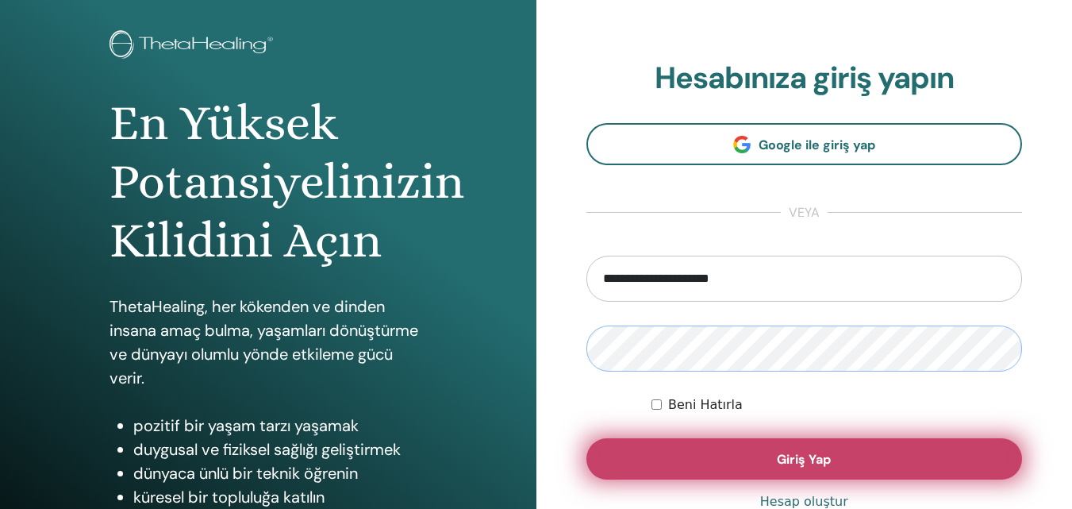  I want to click on li: küresel bir topluluğa katılın, so click(280, 497).